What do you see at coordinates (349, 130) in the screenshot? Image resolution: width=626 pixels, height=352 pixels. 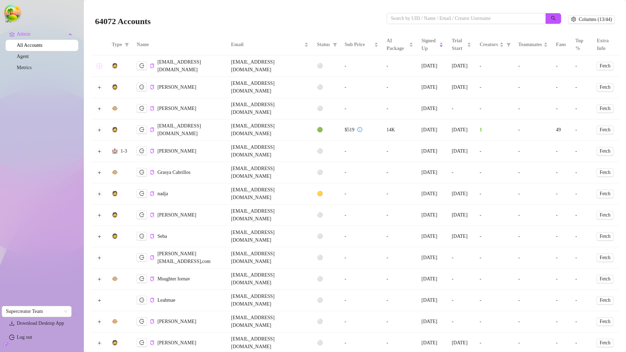 I see `div: $519` at bounding box center [349, 130].